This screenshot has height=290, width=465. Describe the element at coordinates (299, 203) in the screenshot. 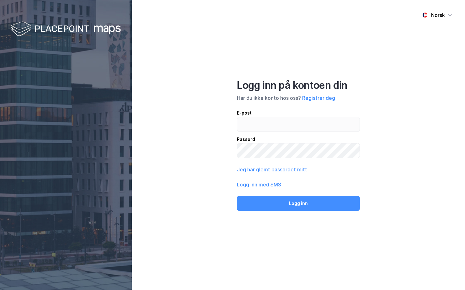

I see `button: Logg inn` at that location.